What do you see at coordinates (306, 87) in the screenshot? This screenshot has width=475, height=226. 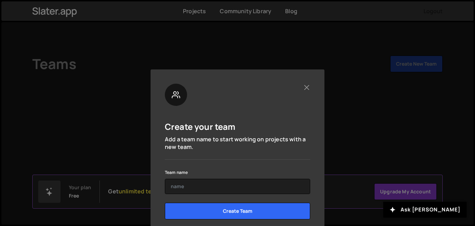 I see `button: Close` at bounding box center [306, 87].